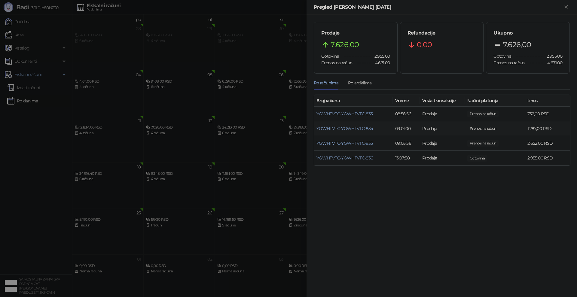 The height and width of the screenshot is (297, 577). Describe the element at coordinates (483, 129) in the screenshot. I see `span: 1.287,00` at that location.